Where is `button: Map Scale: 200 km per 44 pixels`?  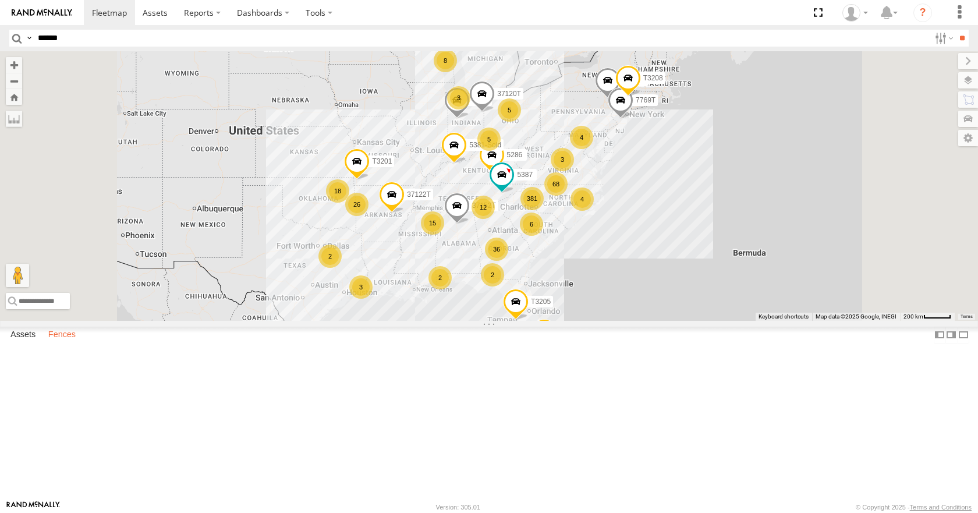
button: Map Scale: 200 km per 44 pixels is located at coordinates (927, 317).